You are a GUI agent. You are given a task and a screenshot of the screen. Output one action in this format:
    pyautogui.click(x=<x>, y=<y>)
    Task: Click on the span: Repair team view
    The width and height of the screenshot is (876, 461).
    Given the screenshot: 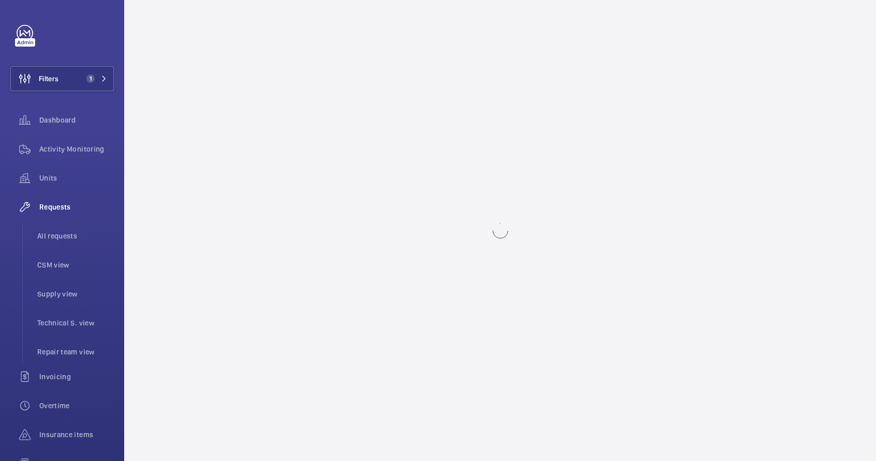 What is the action you would take?
    pyautogui.click(x=76, y=352)
    